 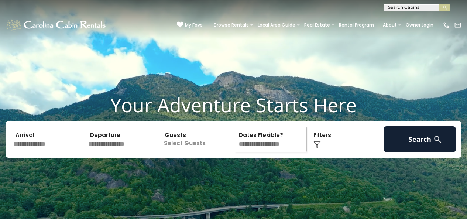 What do you see at coordinates (233, 105) in the screenshot?
I see `h1: Your Adventure Starts Here` at bounding box center [233, 105].